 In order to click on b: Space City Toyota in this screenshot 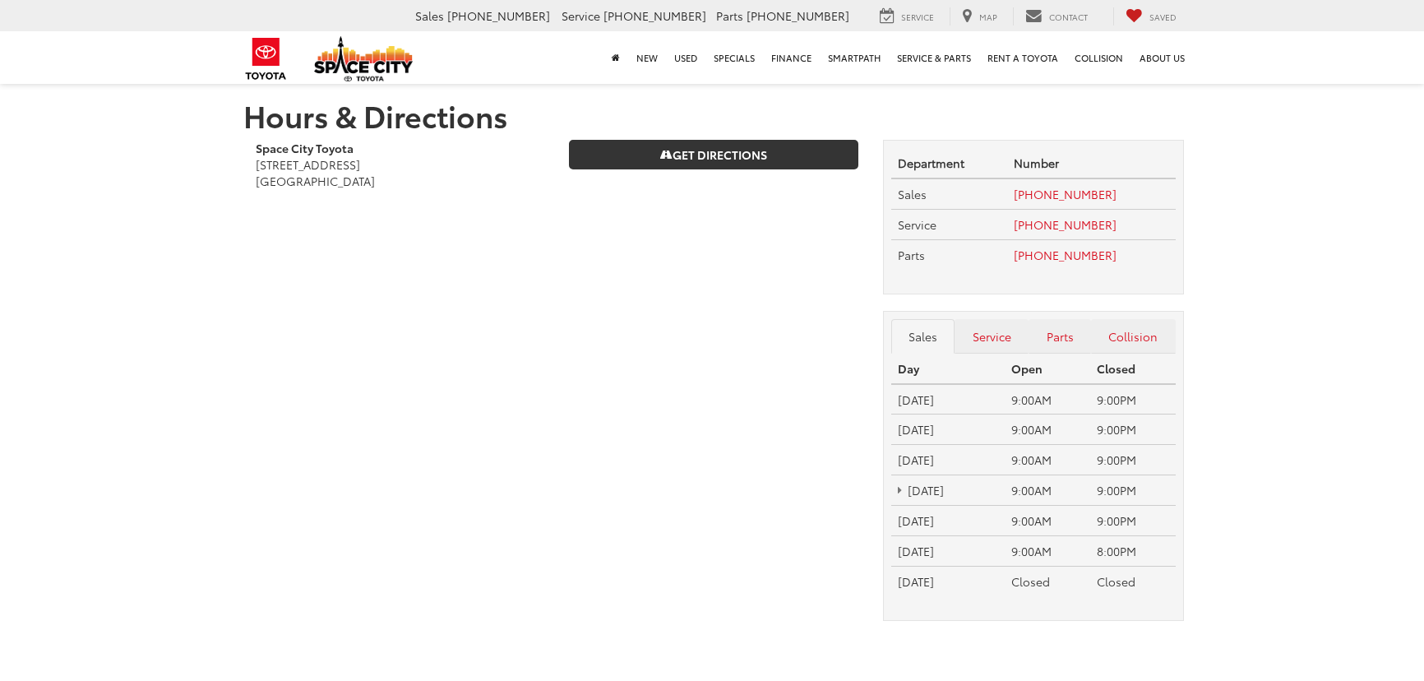, I will do `click(304, 148)`.